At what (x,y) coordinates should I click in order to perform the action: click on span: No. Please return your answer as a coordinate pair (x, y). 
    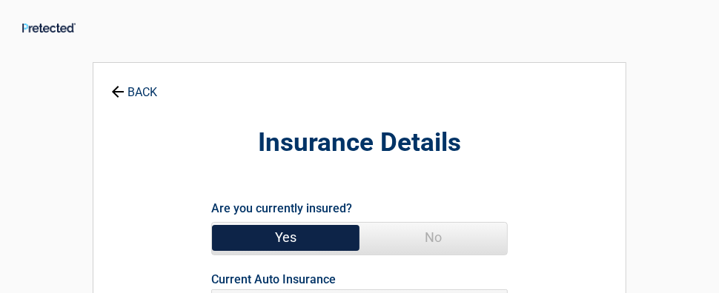
    Looking at the image, I should click on (433, 238).